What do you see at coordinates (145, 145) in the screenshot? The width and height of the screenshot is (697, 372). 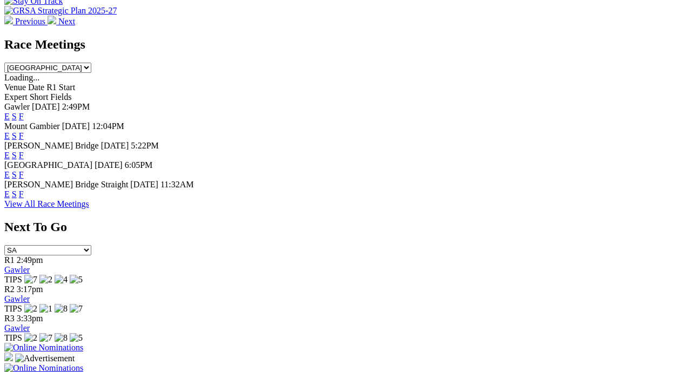 I see `span: 5:22PM` at bounding box center [145, 145].